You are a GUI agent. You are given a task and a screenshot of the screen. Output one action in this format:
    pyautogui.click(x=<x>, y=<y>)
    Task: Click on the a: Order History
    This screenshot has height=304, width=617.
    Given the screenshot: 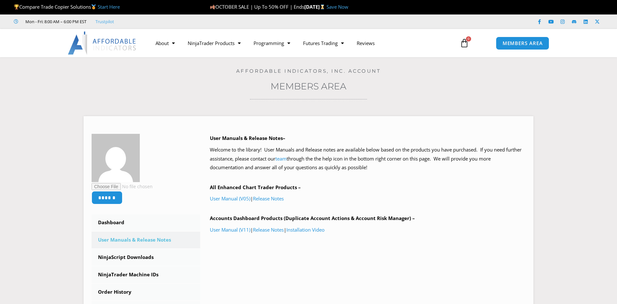 What is the action you would take?
    pyautogui.click(x=146, y=292)
    